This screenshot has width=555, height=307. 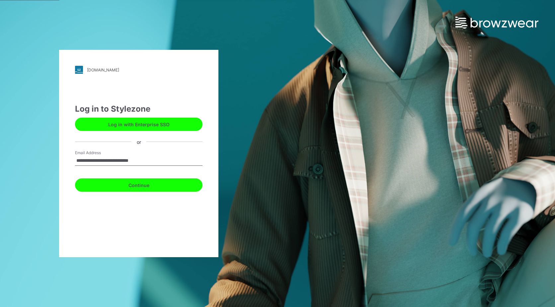 I want to click on label: Email Address, so click(x=98, y=153).